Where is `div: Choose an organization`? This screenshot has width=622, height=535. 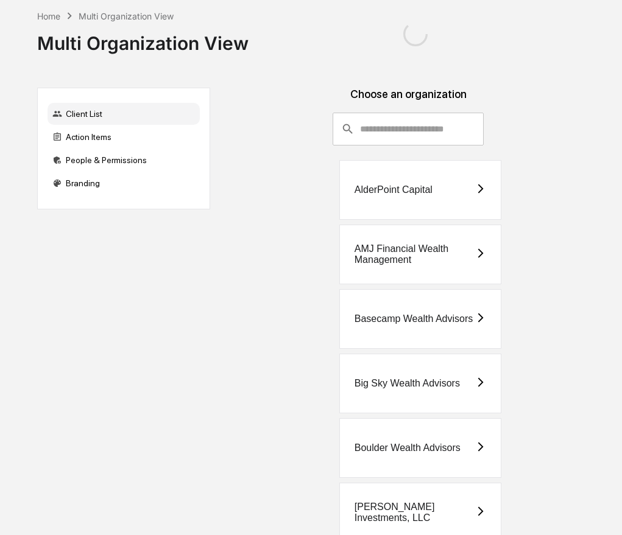 div: Choose an organization is located at coordinates (408, 100).